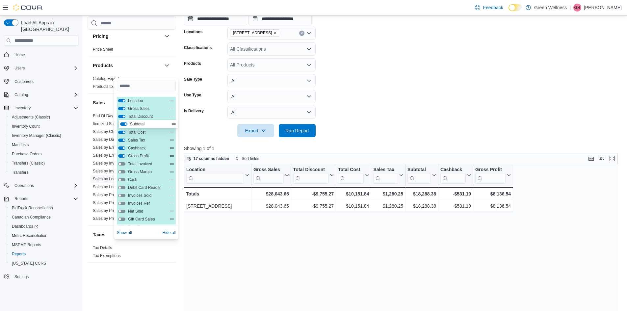  What do you see at coordinates (20, 173) in the screenshot?
I see `a: Transfers` at bounding box center [20, 173].